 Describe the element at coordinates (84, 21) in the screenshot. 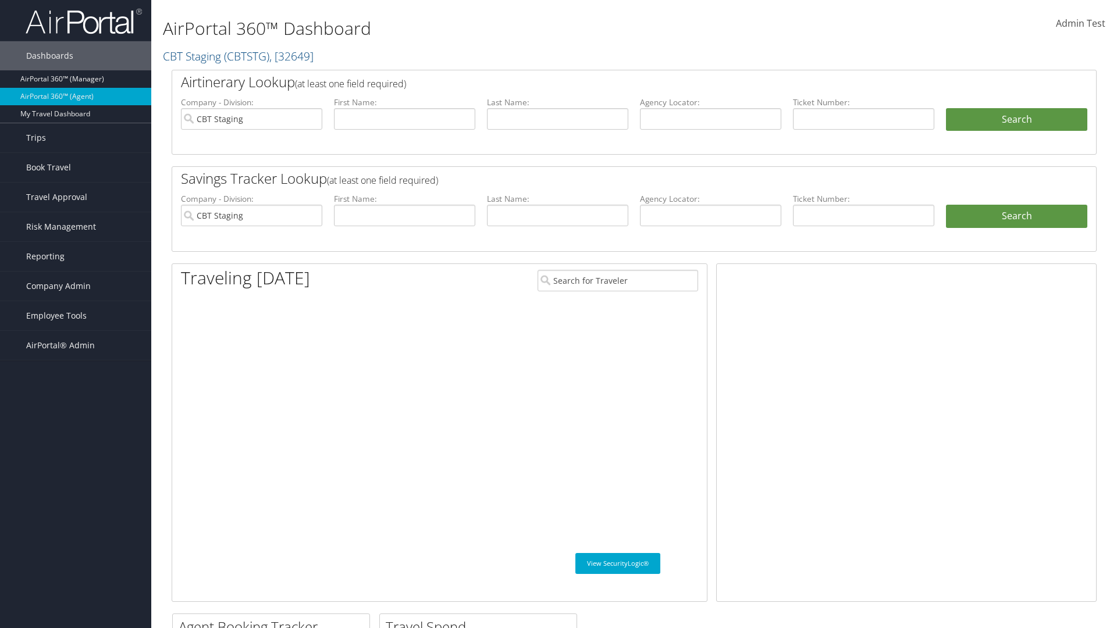

I see `img: airportal-logo.png` at that location.